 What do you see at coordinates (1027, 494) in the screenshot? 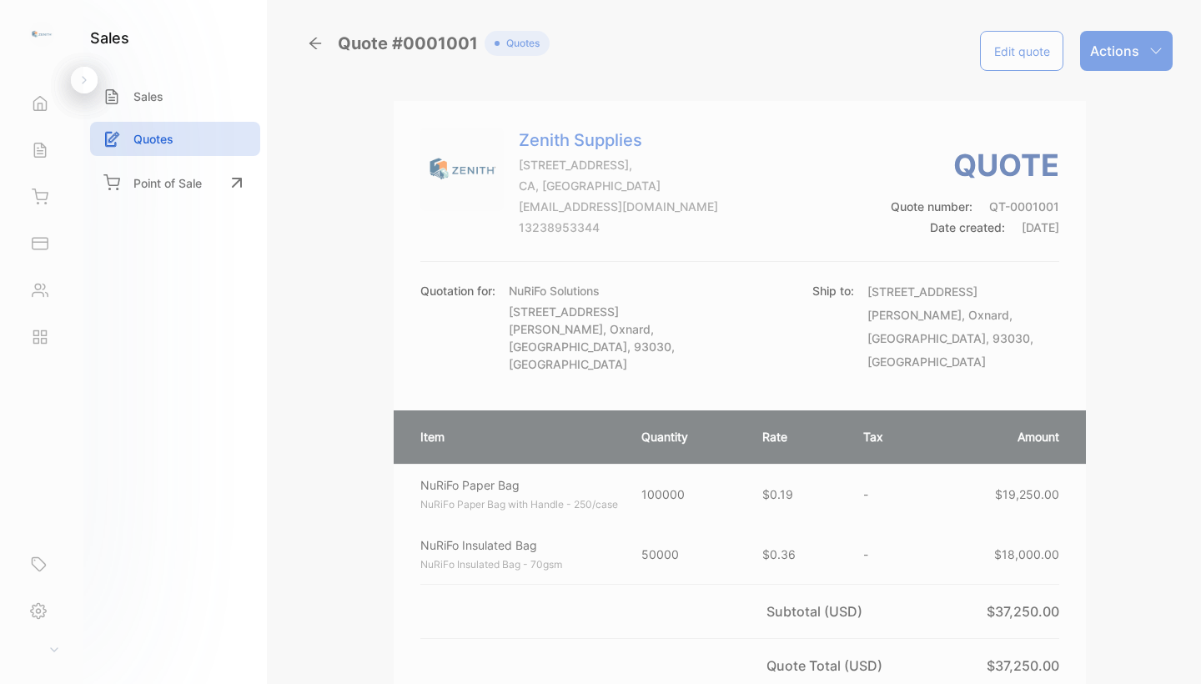
I see `span: $19,250.00` at bounding box center [1027, 494].